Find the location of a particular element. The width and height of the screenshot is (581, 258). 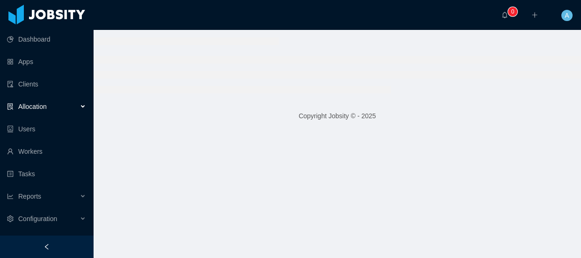

a: icon: appstoreApps is located at coordinates (46, 62).